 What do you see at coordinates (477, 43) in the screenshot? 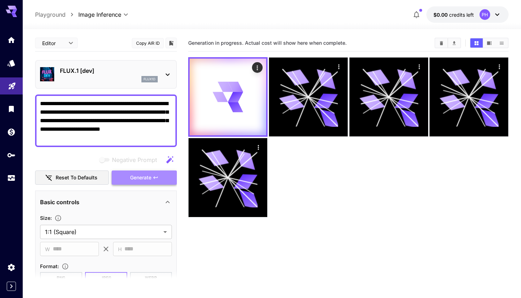
I see `button: Show images in grid view` at bounding box center [477, 43].